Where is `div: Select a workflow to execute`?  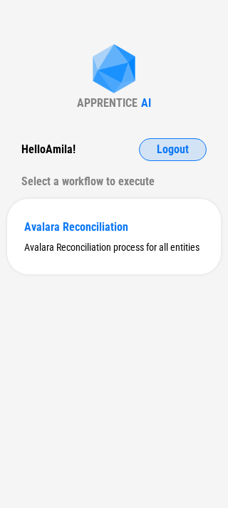 div: Select a workflow to execute is located at coordinates (114, 182).